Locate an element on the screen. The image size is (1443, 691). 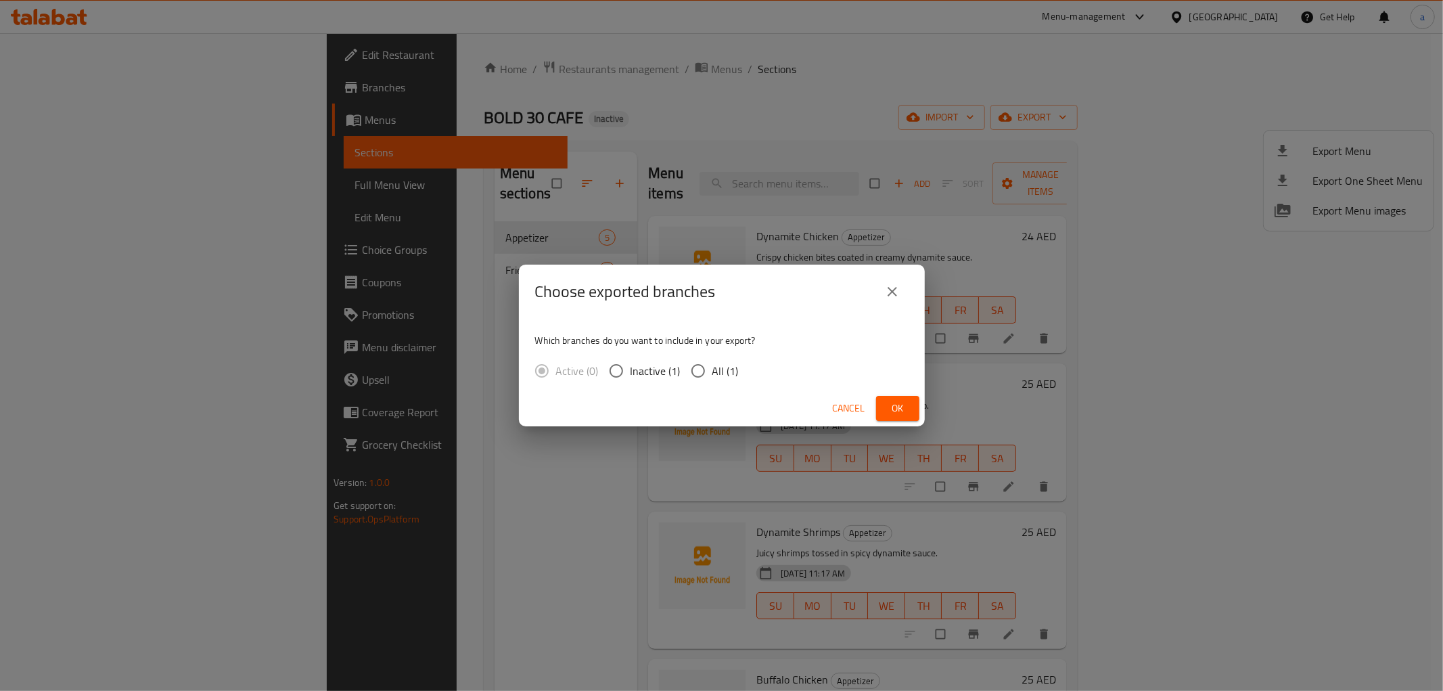
button: Ok is located at coordinates (898, 408).